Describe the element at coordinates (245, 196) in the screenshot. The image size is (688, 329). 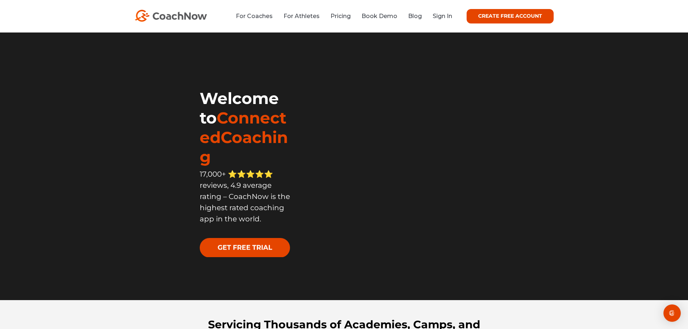
I see `span: 17,000+ ⭐️⭐️⭐️⭐️⭐️ reviews, 4.9 average rating – CoachNow is the highest rated coaching app in th...` at that location.